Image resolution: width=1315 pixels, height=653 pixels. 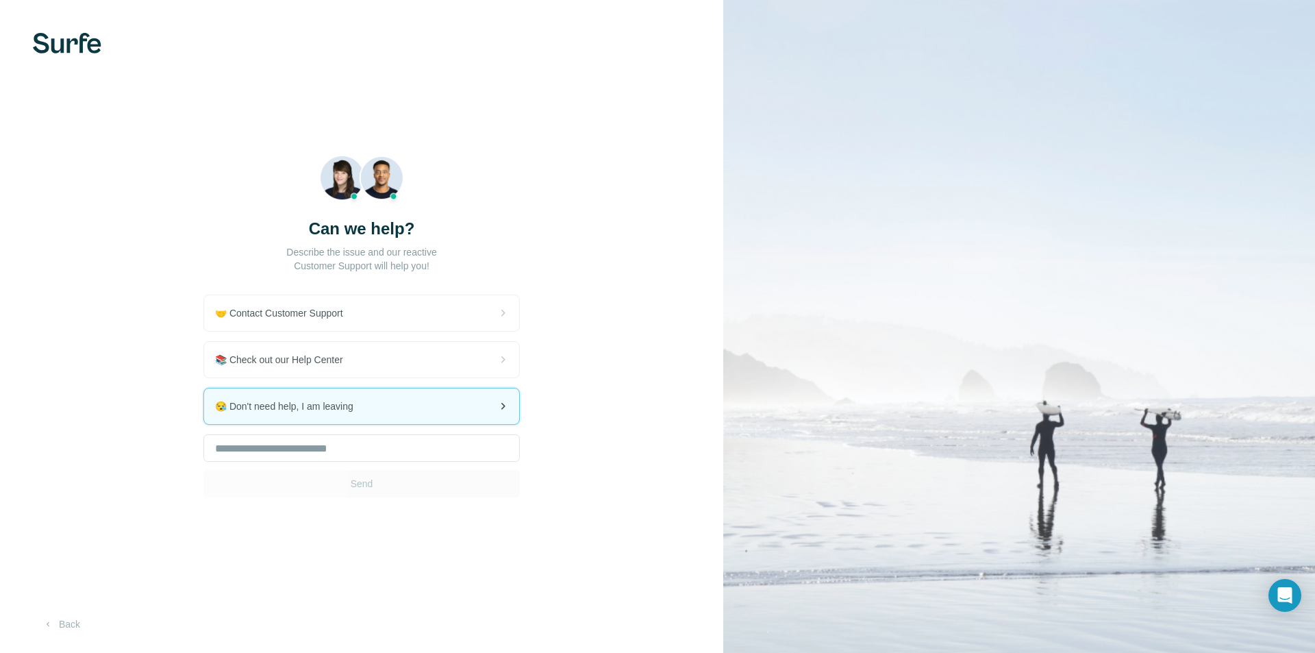 I want to click on img: Surfe's logo, so click(x=67, y=43).